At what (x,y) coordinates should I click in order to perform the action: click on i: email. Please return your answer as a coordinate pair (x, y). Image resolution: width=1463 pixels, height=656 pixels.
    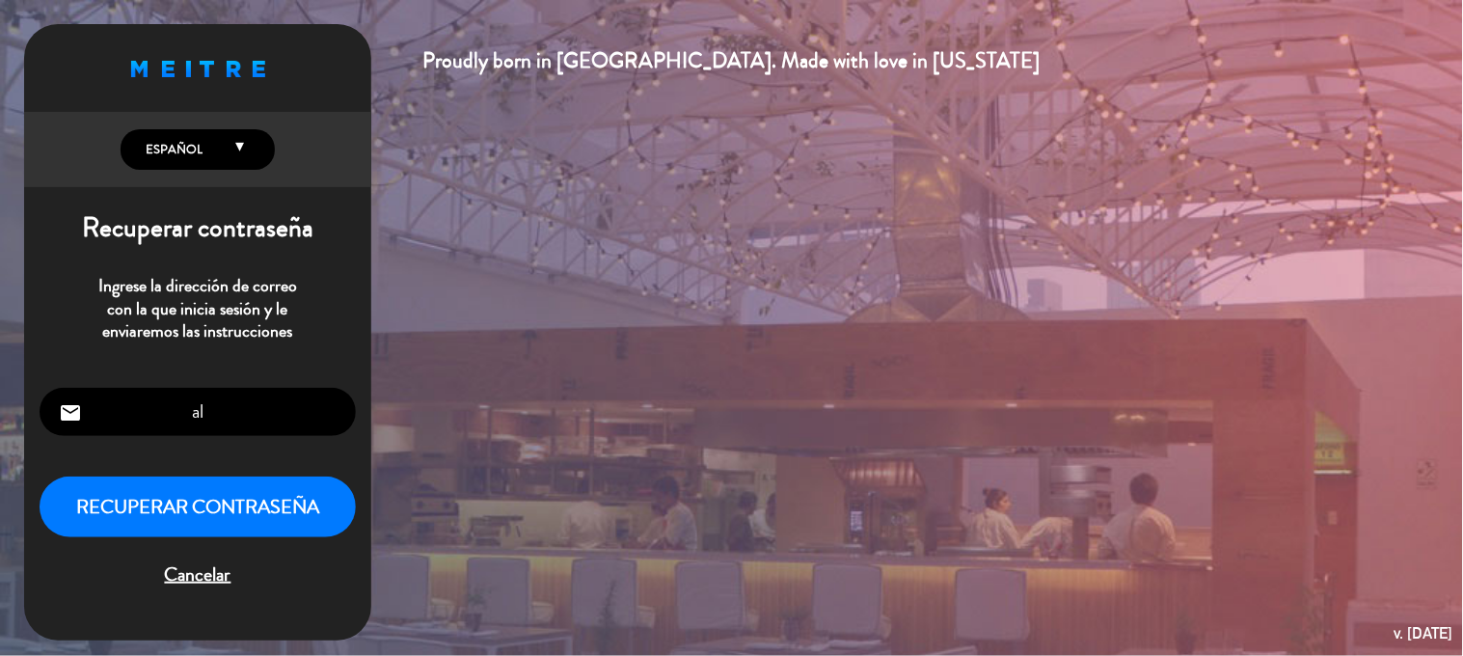
    Looking at the image, I should click on (70, 413).